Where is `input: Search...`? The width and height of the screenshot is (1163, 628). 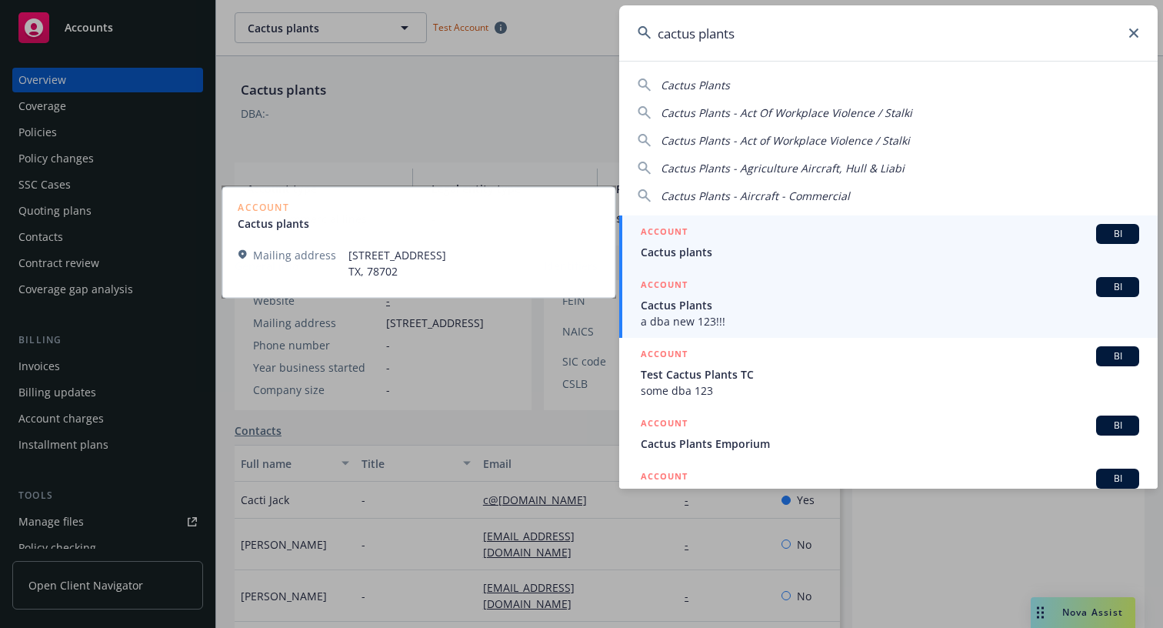 input: Search... is located at coordinates (888, 33).